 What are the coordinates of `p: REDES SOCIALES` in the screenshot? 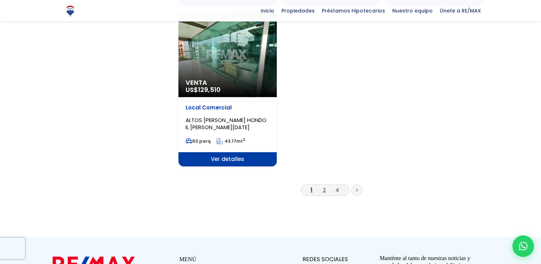 It's located at (325, 259).